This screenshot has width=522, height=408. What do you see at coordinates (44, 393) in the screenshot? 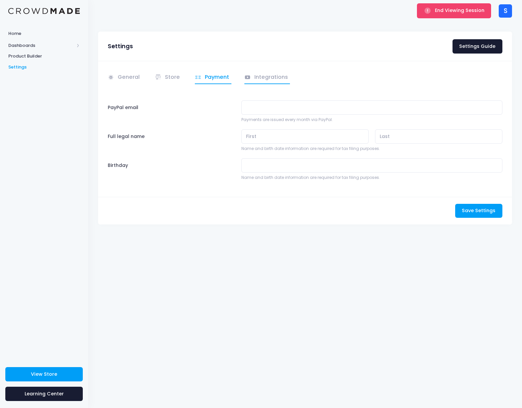
I see `span: Learning Center` at bounding box center [44, 393].